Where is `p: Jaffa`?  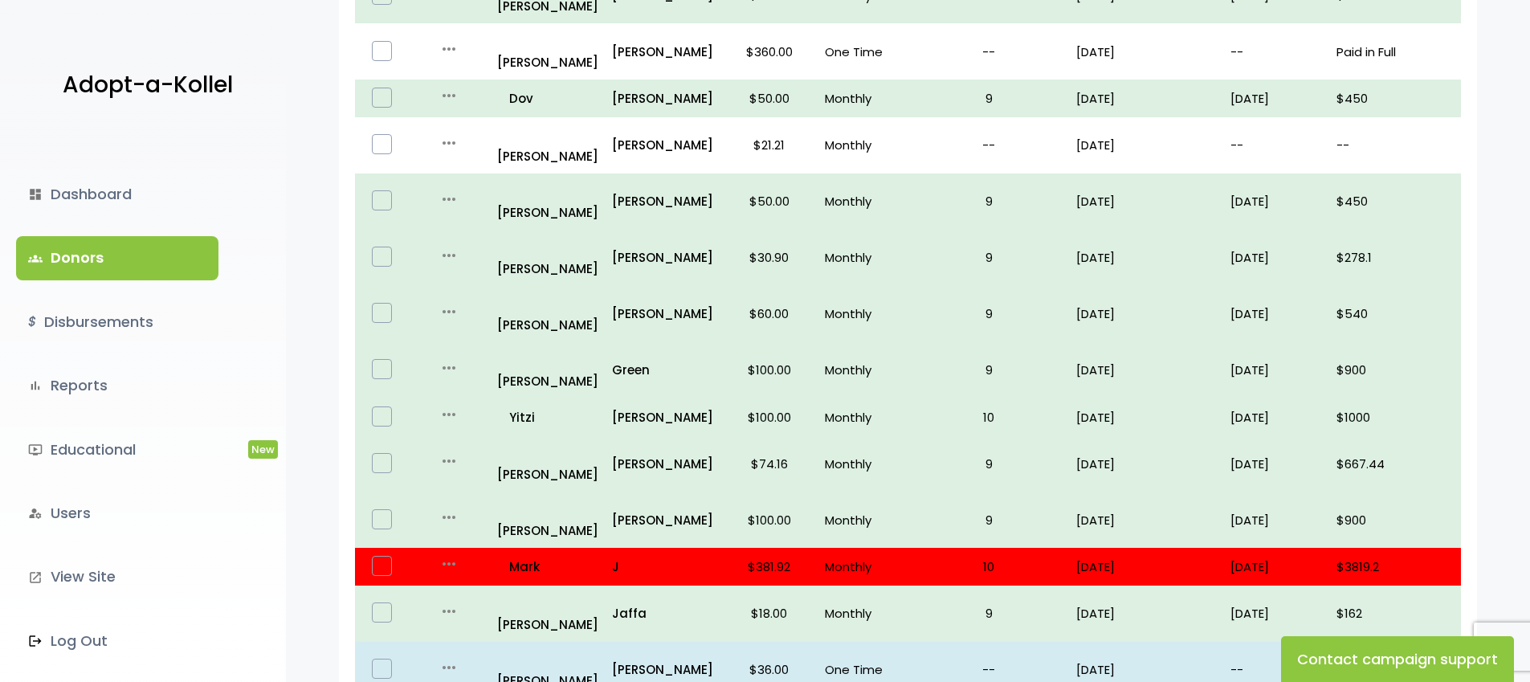
p: Jaffa is located at coordinates (663, 613).